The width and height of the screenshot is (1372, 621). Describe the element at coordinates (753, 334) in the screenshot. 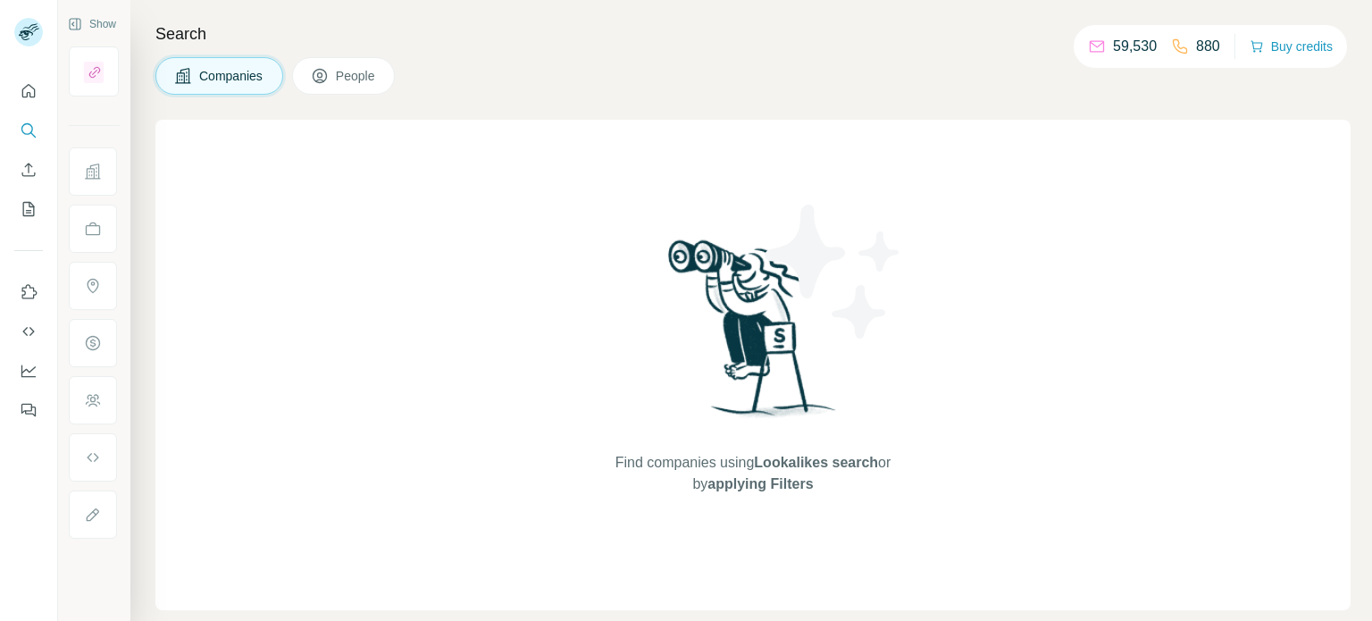

I see `img: Surfe Illustration - Woman searching with binoculars` at that location.